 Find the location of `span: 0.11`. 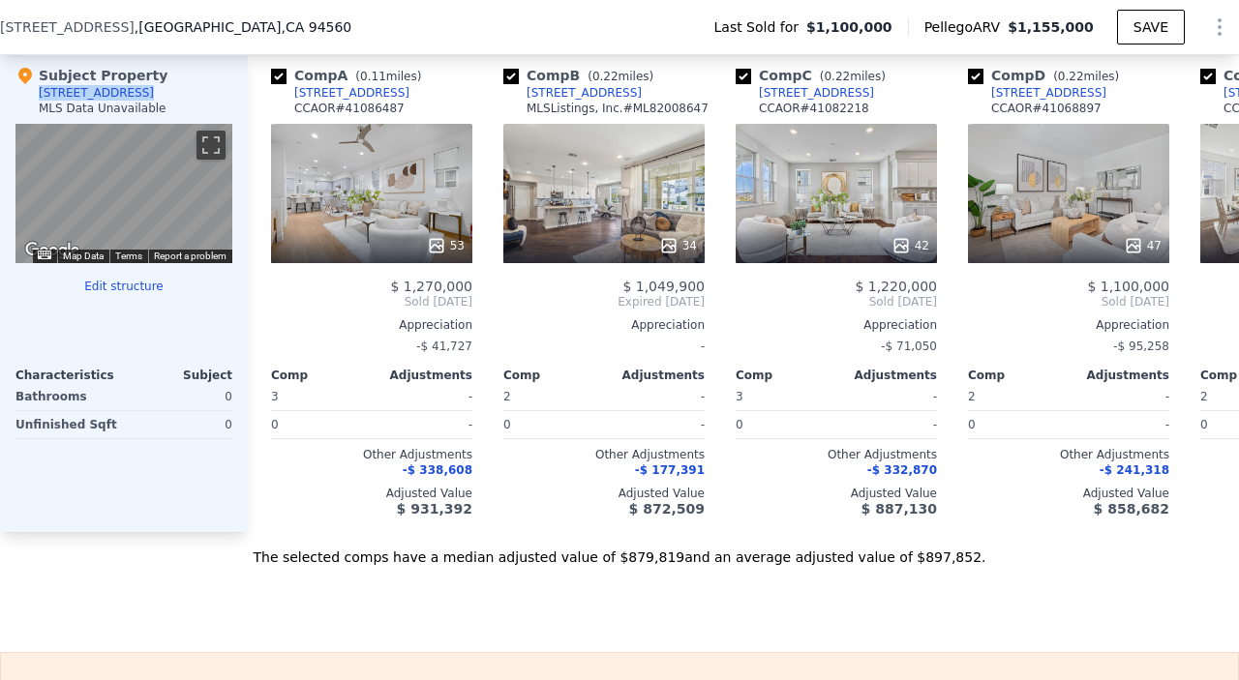

span: 0.11 is located at coordinates (373, 76).